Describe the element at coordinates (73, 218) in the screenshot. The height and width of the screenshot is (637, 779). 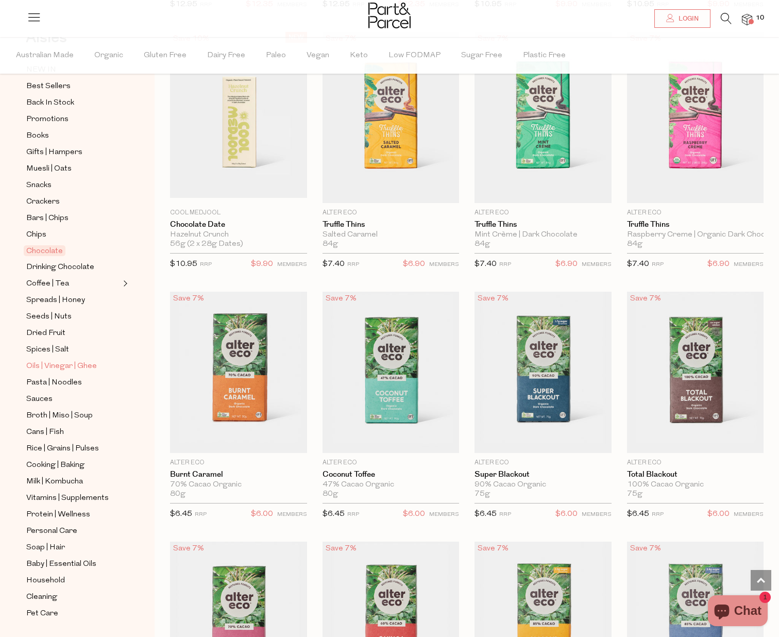
I see `a: Bars | Chips` at that location.